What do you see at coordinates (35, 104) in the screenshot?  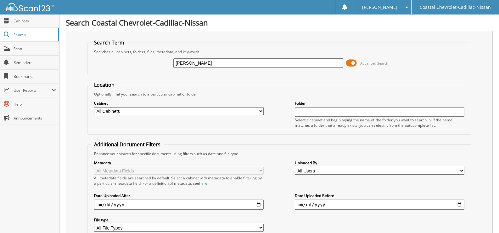 I see `span: Help` at bounding box center [35, 104].